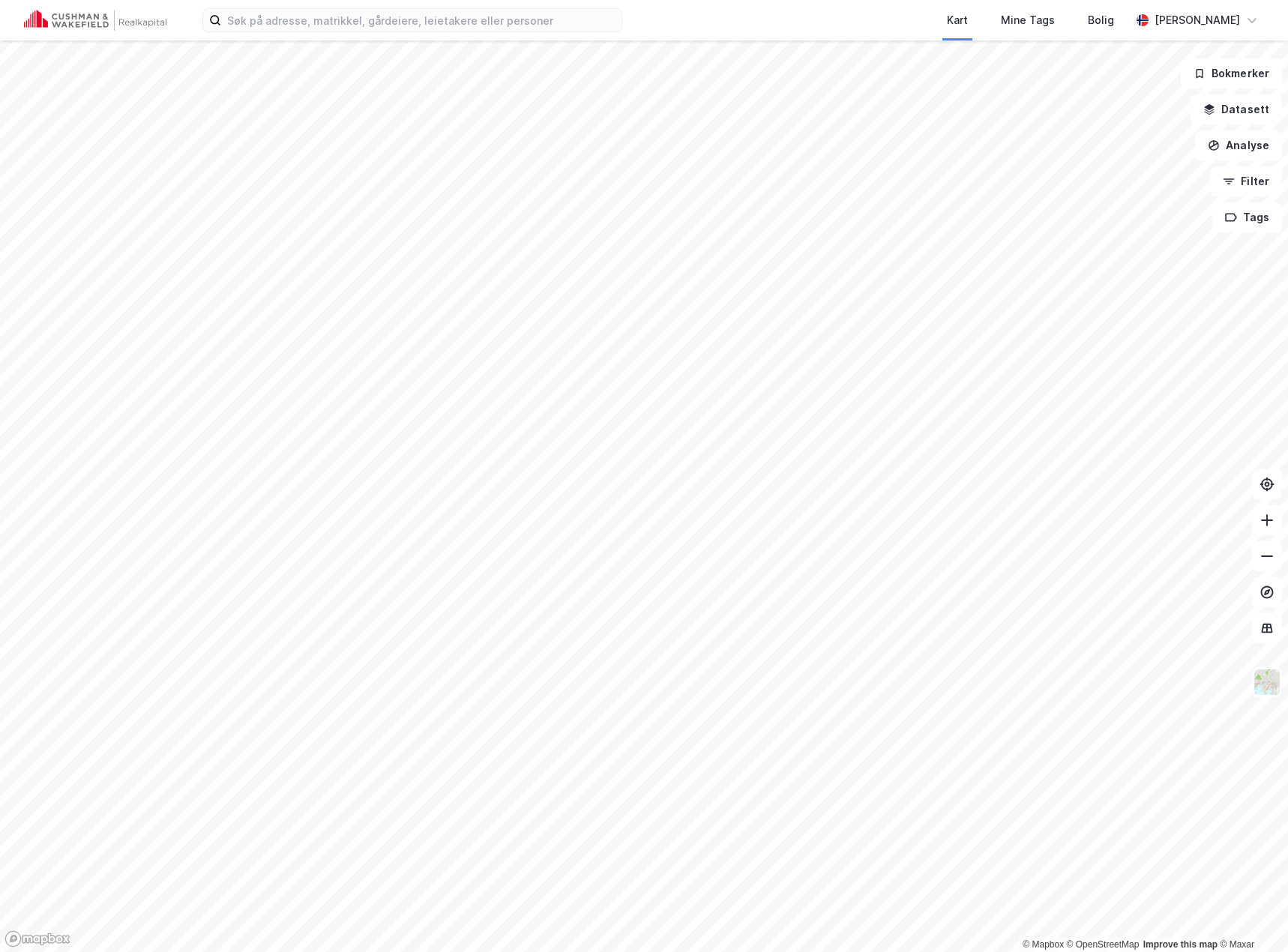 The height and width of the screenshot is (952, 1288). I want to click on a: Mapbox, so click(1042, 944).